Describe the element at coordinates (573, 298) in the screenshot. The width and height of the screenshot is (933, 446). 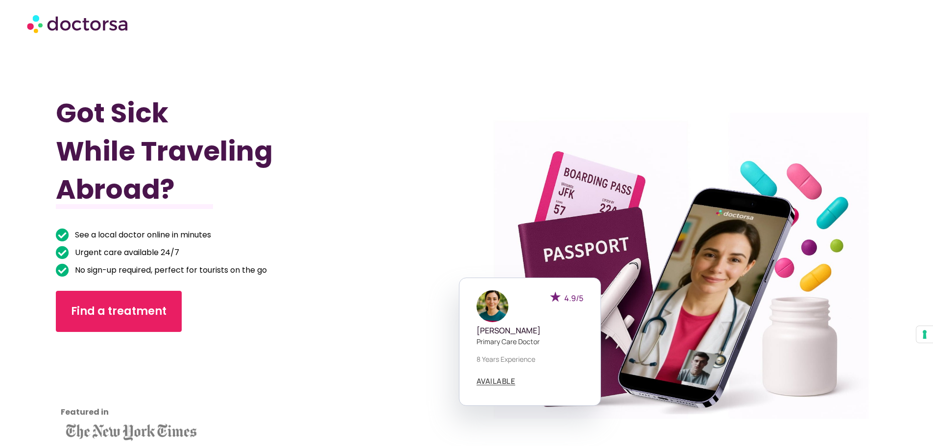
I see `span: 4.9/5` at that location.